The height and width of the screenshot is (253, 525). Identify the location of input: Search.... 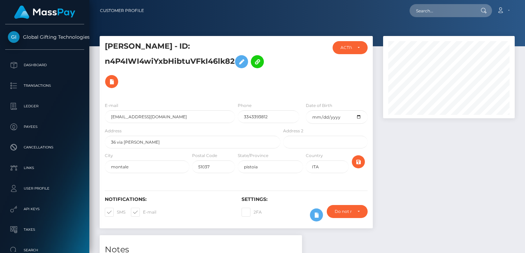
(442, 11).